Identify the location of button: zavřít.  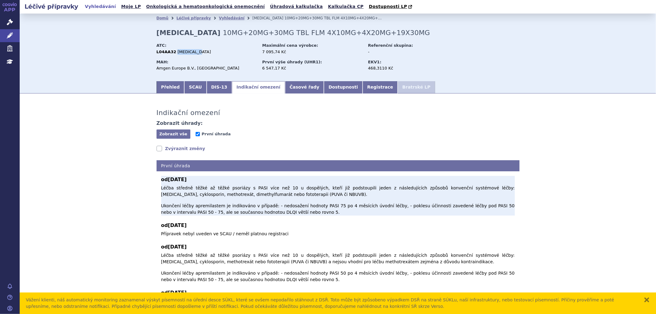
(647, 300).